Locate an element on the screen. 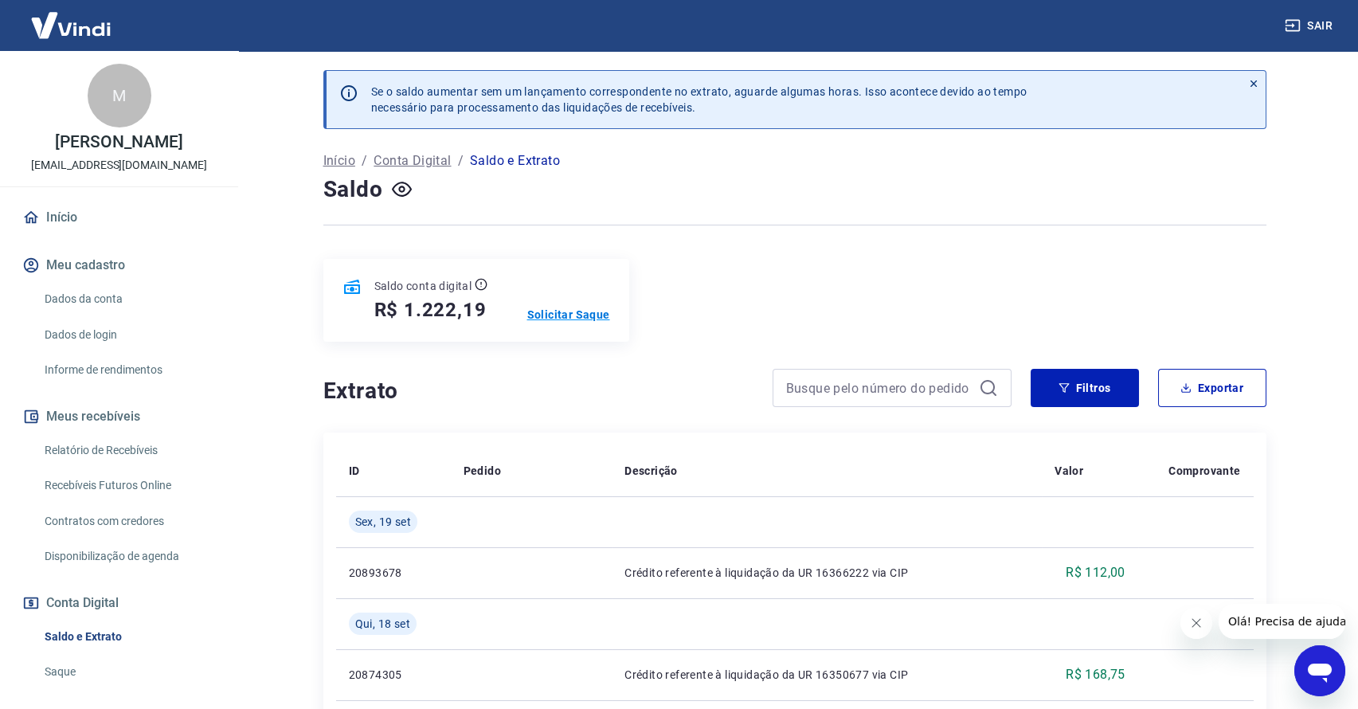  p: Saldo e Extrato is located at coordinates (514, 161).